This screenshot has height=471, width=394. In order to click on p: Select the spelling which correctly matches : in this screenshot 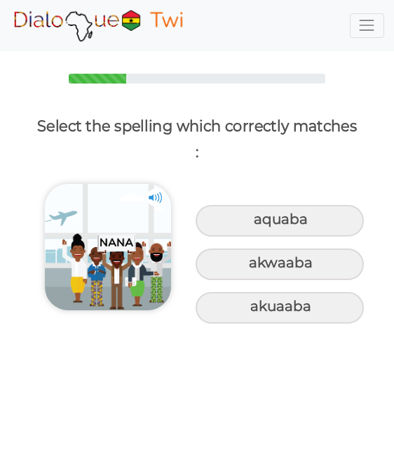, I will do `click(197, 139)`.